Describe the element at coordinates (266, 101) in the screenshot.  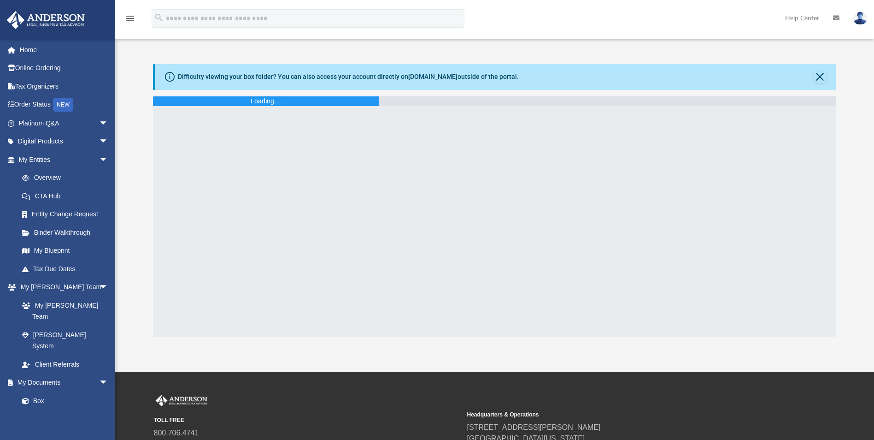
I see `div: Loading ...` at that location.